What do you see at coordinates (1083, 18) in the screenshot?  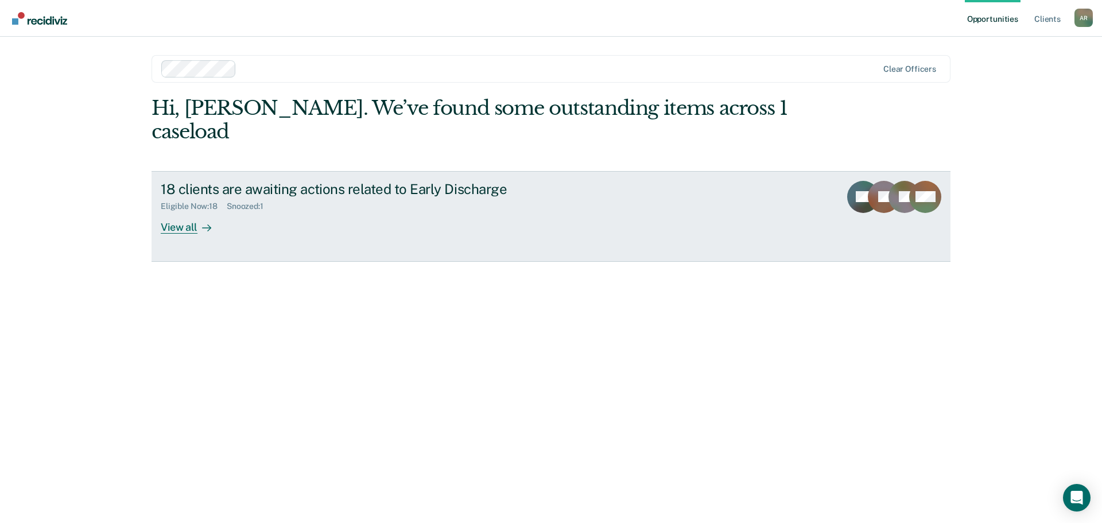 I see `button: Profile dropdown button` at bounding box center [1083, 18].